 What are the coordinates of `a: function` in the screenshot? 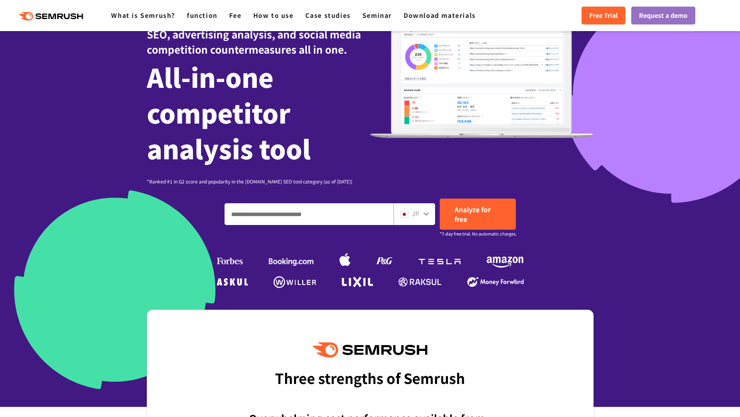 It's located at (202, 15).